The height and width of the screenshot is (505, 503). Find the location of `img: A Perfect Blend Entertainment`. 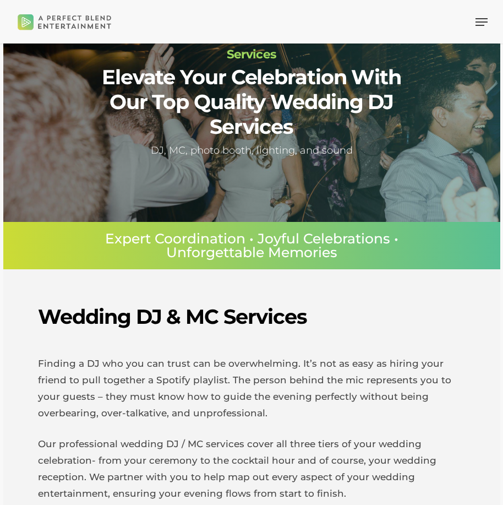

img: A Perfect Blend Entertainment is located at coordinates (64, 21).